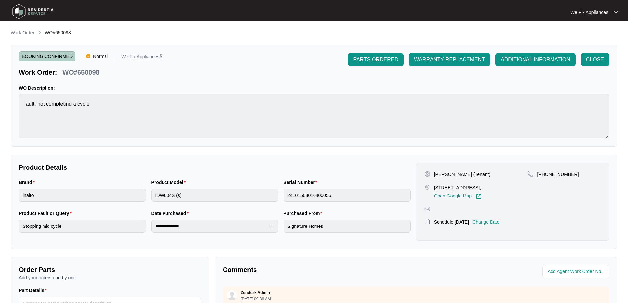  Describe the element at coordinates (304, 213) in the screenshot. I see `label: Purchased From` at that location.